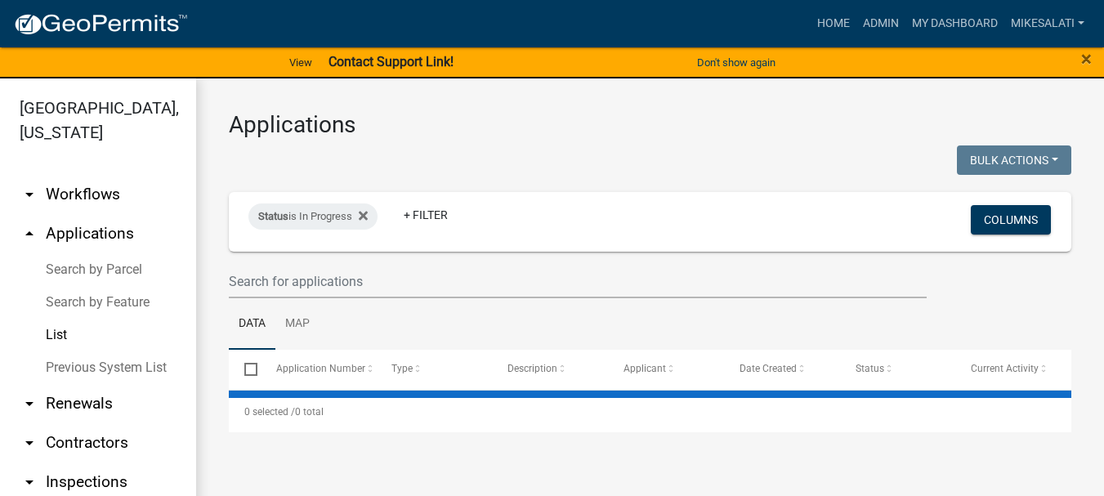 The image size is (1104, 496). What do you see at coordinates (402, 369) in the screenshot?
I see `span: Type` at bounding box center [402, 369].